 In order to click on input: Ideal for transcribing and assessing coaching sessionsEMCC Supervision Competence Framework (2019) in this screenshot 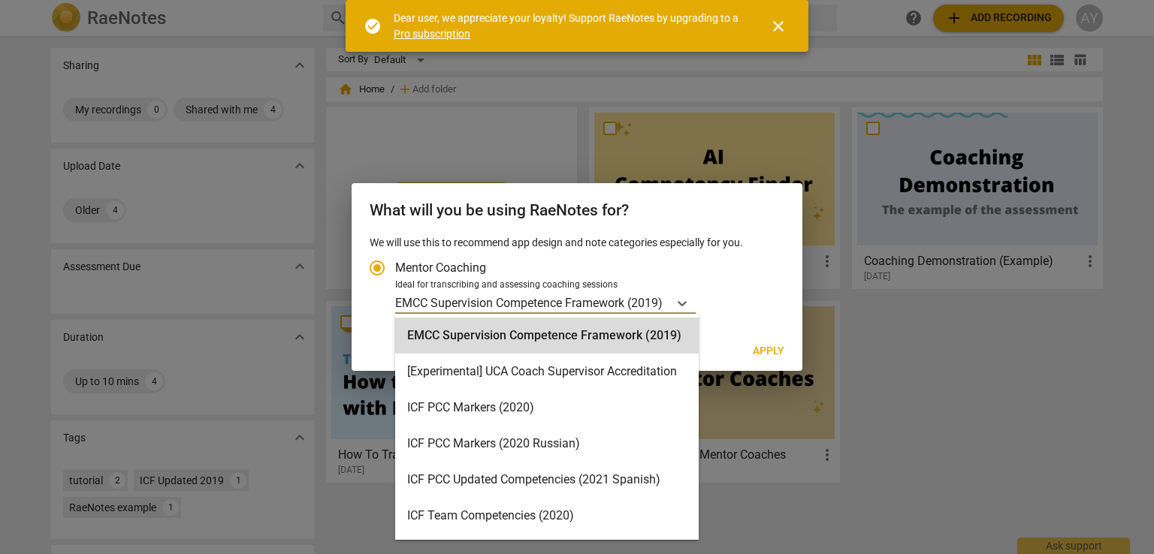, I will do `click(666, 303)`.